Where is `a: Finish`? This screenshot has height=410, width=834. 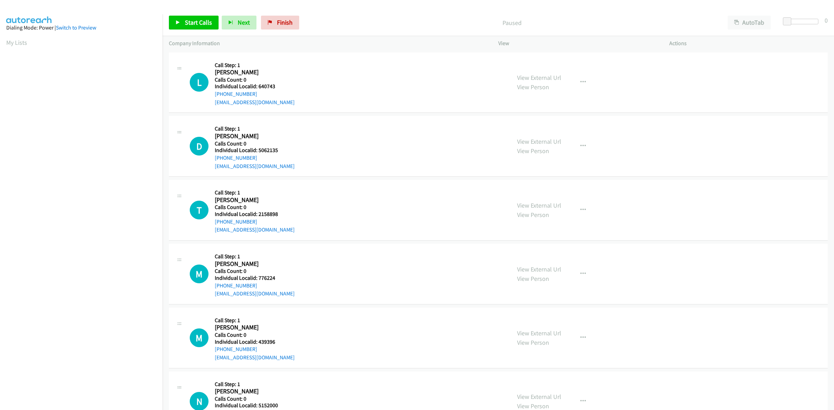 a: Finish is located at coordinates (280, 23).